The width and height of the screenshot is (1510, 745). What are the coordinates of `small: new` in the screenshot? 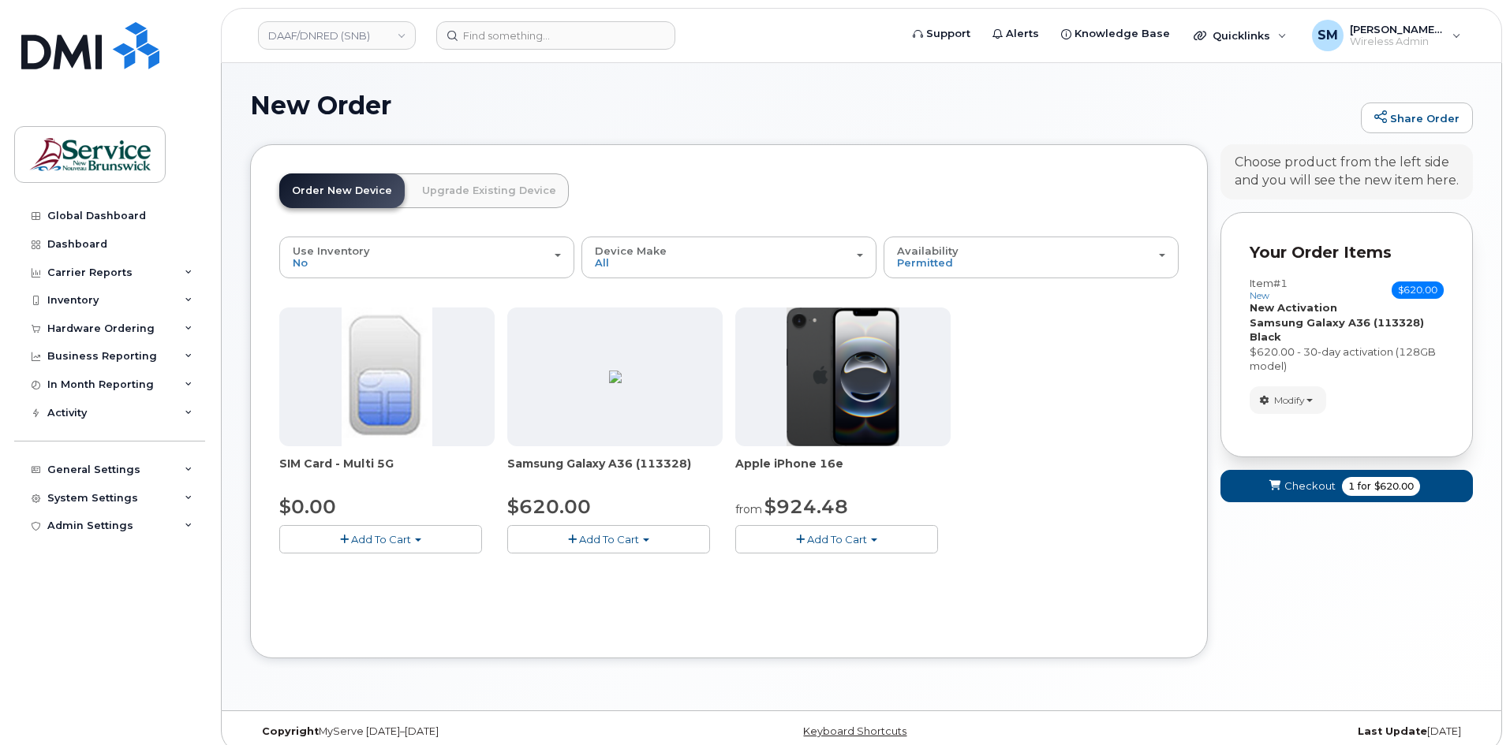 It's located at (1259, 296).